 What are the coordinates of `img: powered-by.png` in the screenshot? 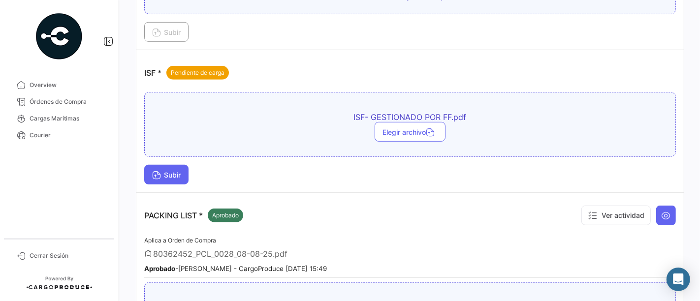 It's located at (59, 36).